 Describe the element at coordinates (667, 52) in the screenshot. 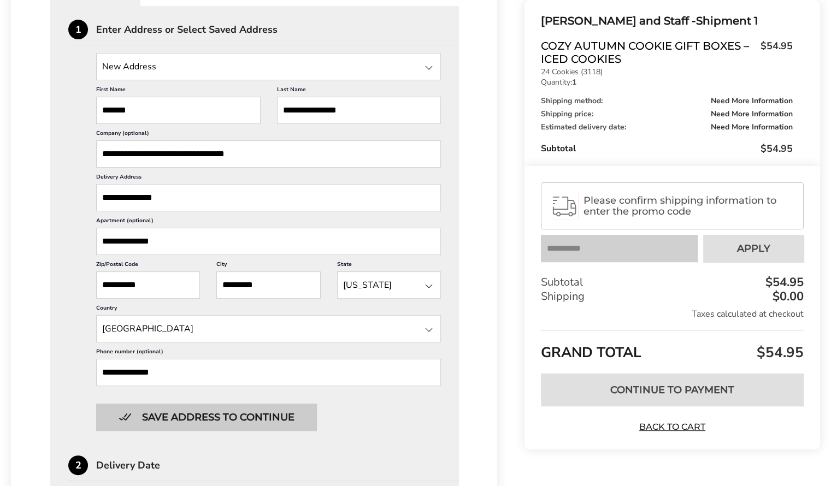

I see `a: Cozy Autumn Cookie Gift Boxes – Iced Cookies$54.95` at that location.